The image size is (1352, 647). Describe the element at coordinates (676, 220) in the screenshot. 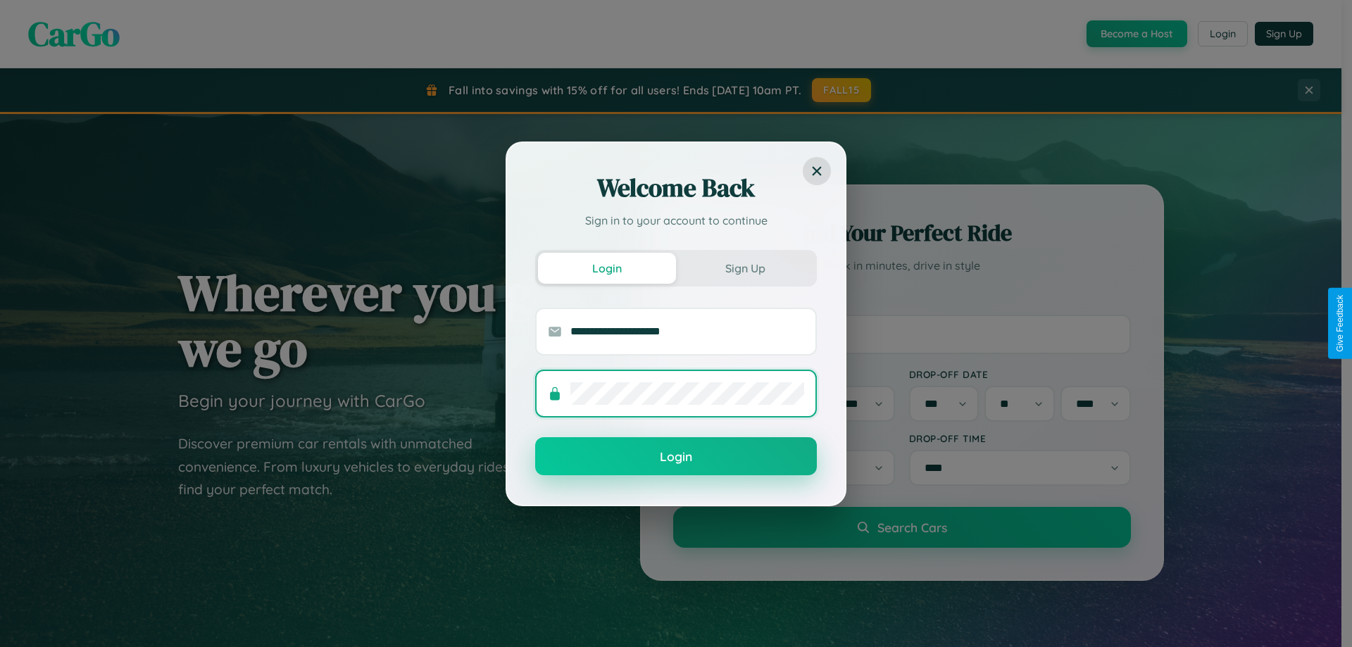

I see `p: Sign in to your account to continue` at that location.